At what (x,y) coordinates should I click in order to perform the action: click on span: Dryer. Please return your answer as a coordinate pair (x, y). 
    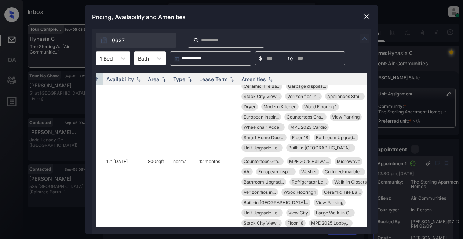
    Looking at the image, I should click on (249, 106).